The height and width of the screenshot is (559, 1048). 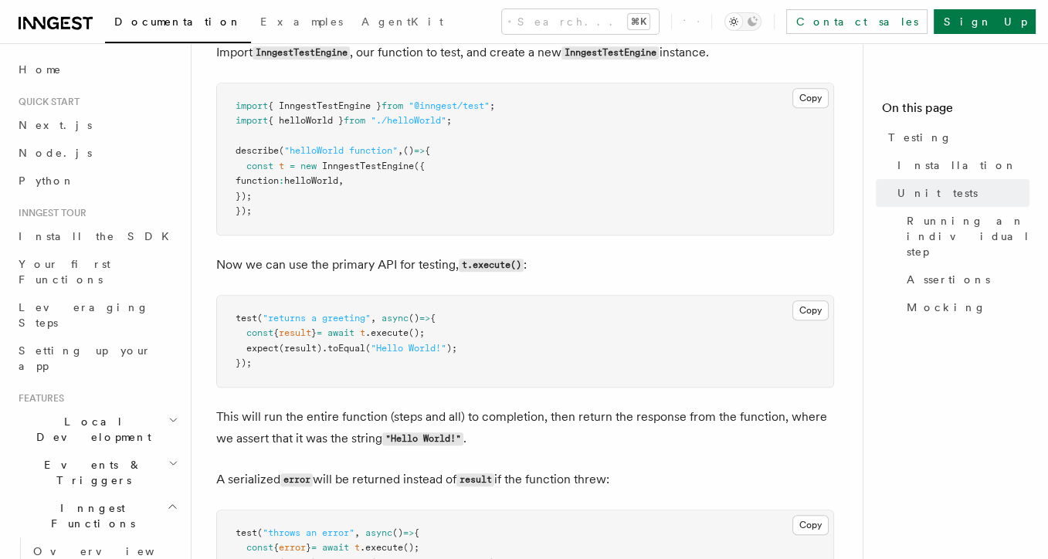 What do you see at coordinates (311, 181) in the screenshot?
I see `span: helloWorld` at bounding box center [311, 181].